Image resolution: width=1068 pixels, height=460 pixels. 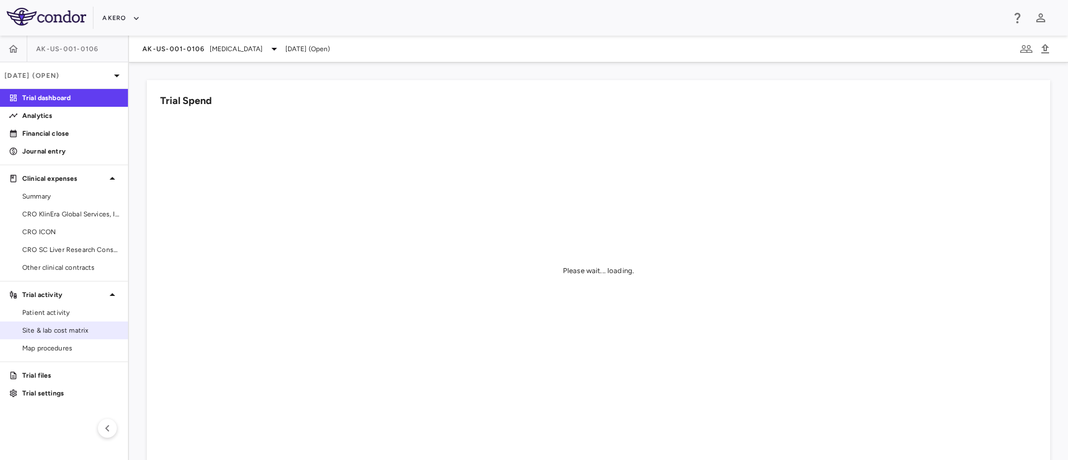 I want to click on button: Akero, so click(x=121, y=18).